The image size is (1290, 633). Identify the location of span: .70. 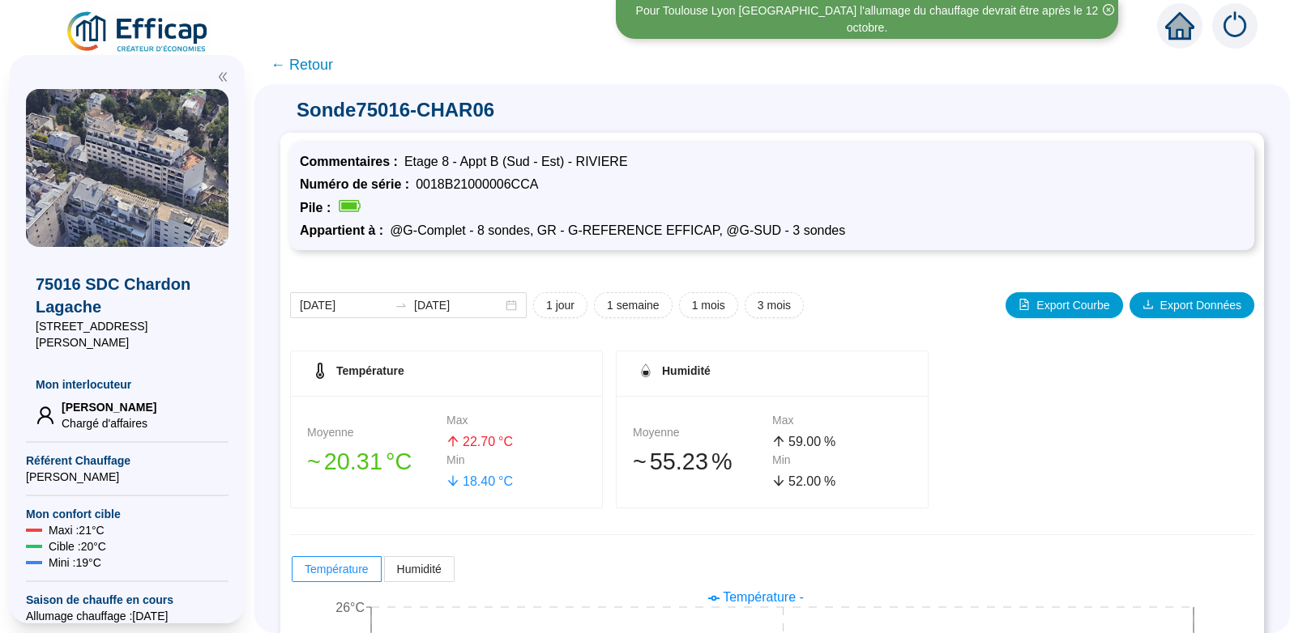
(486, 441).